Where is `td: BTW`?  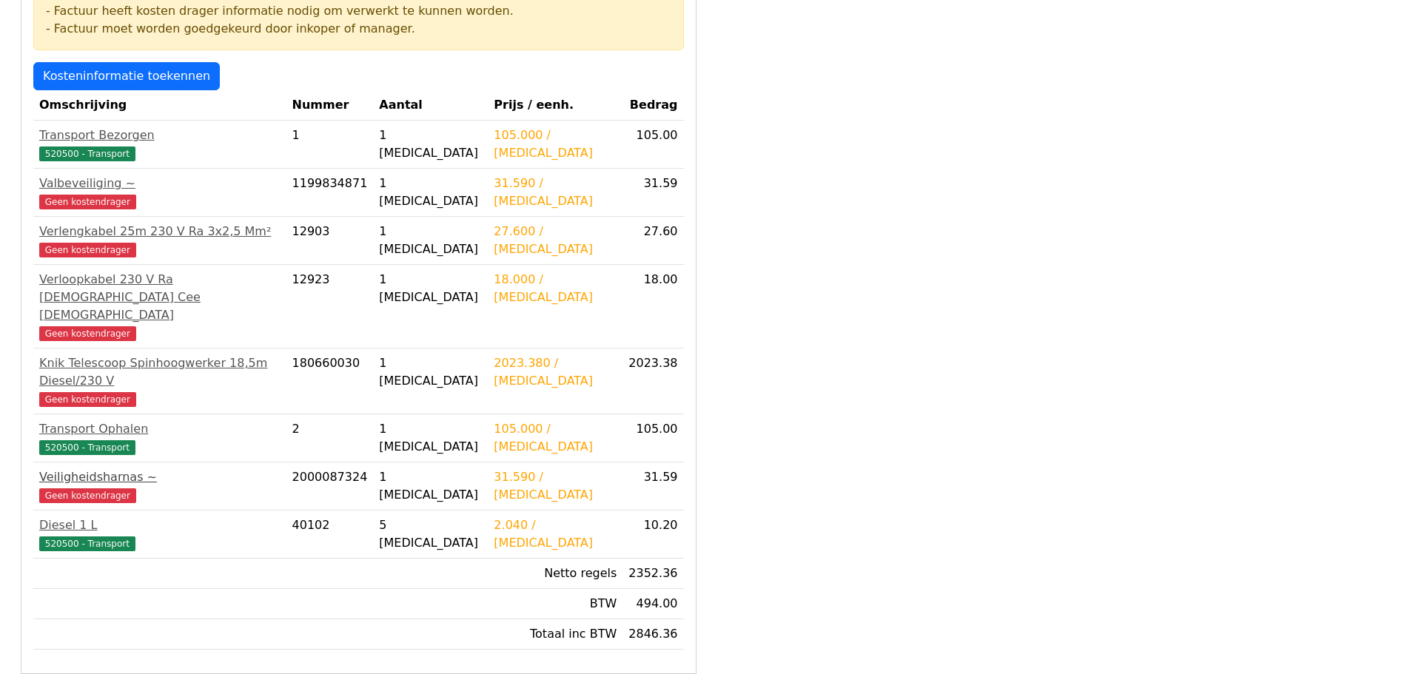 td: BTW is located at coordinates (555, 604).